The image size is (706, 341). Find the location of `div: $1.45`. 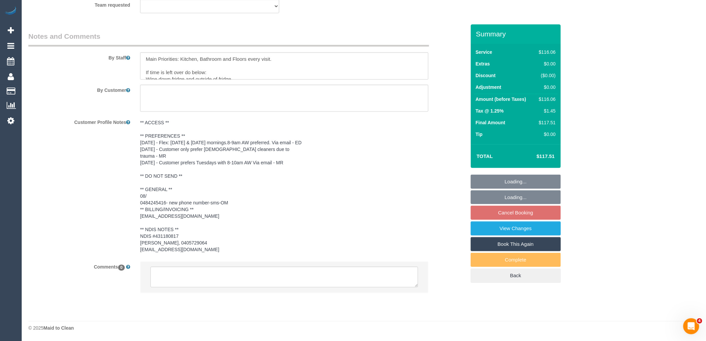

div: $1.45 is located at coordinates (546, 111).